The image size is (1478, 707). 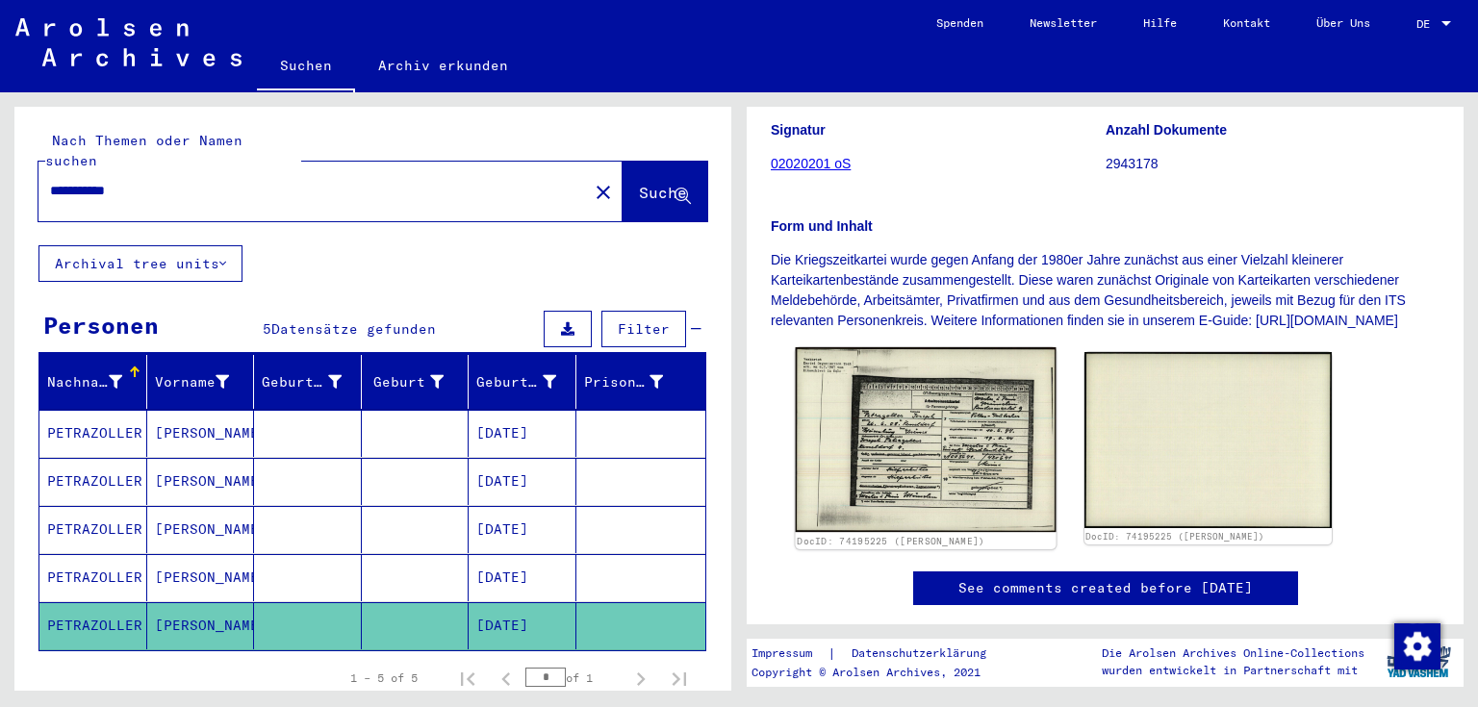 I want to click on p: Die Kriegszeitkartei wurde gegen Anfang der 1980er Jahre zunächst aus einer Vielzahl kleinerer Ka..., so click(x=1105, y=291).